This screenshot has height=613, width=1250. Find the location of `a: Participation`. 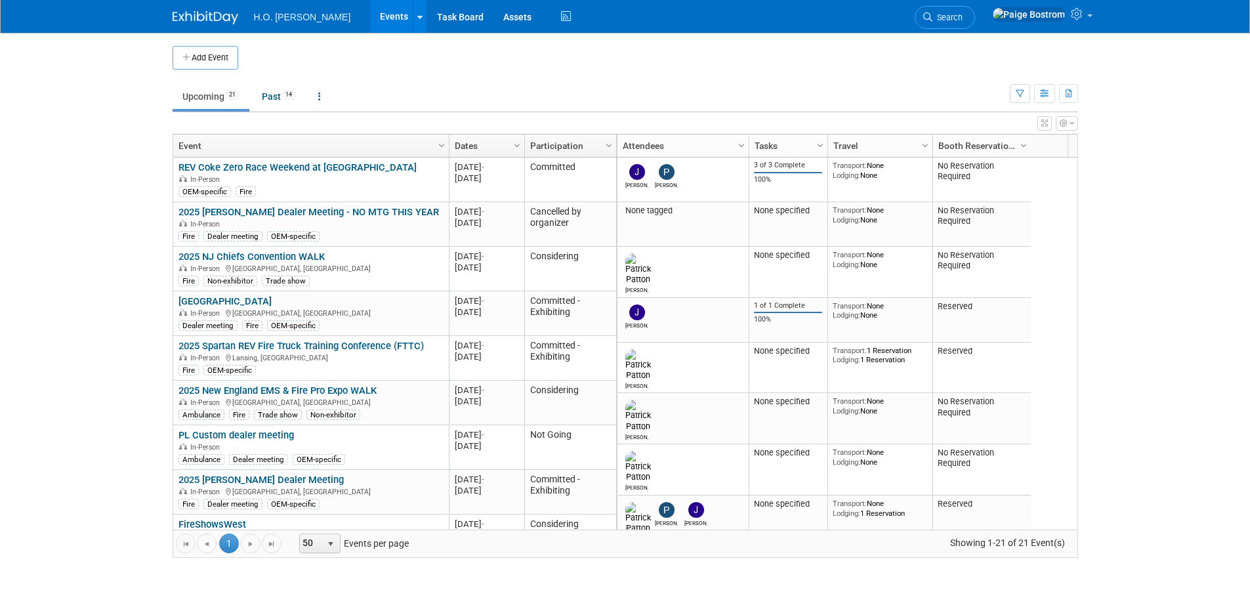

a: Participation is located at coordinates (569, 146).